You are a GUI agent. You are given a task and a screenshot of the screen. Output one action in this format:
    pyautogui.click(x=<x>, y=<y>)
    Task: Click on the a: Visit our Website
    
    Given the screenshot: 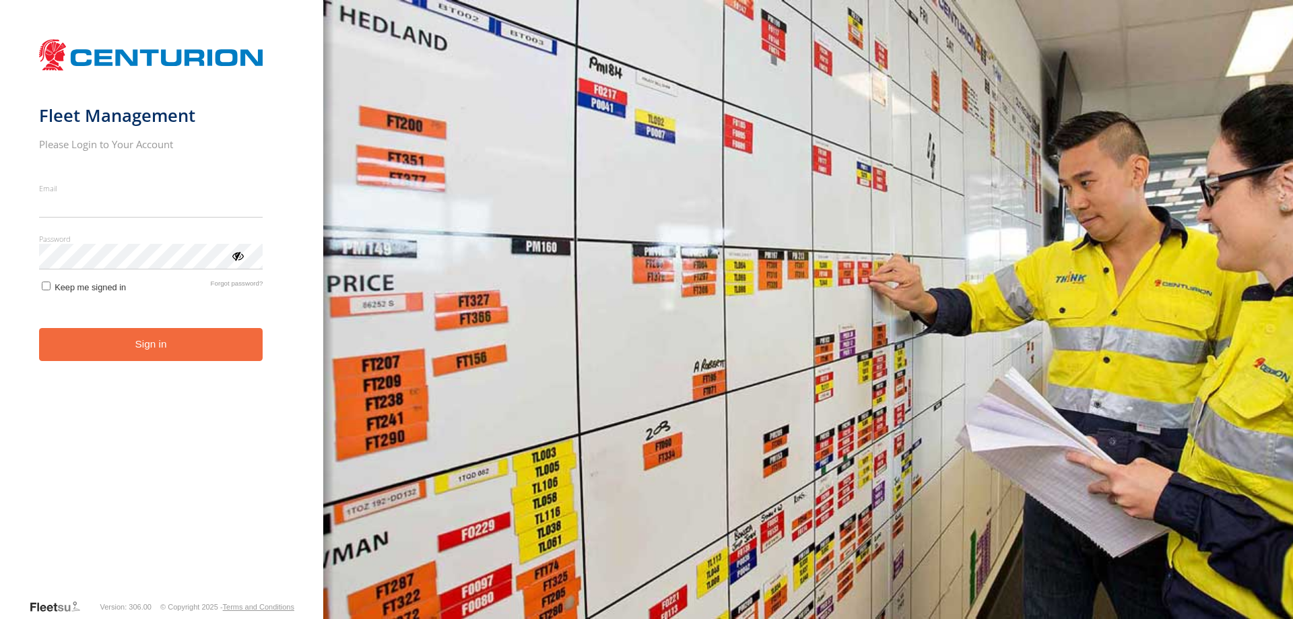 What is the action you would take?
    pyautogui.click(x=60, y=607)
    